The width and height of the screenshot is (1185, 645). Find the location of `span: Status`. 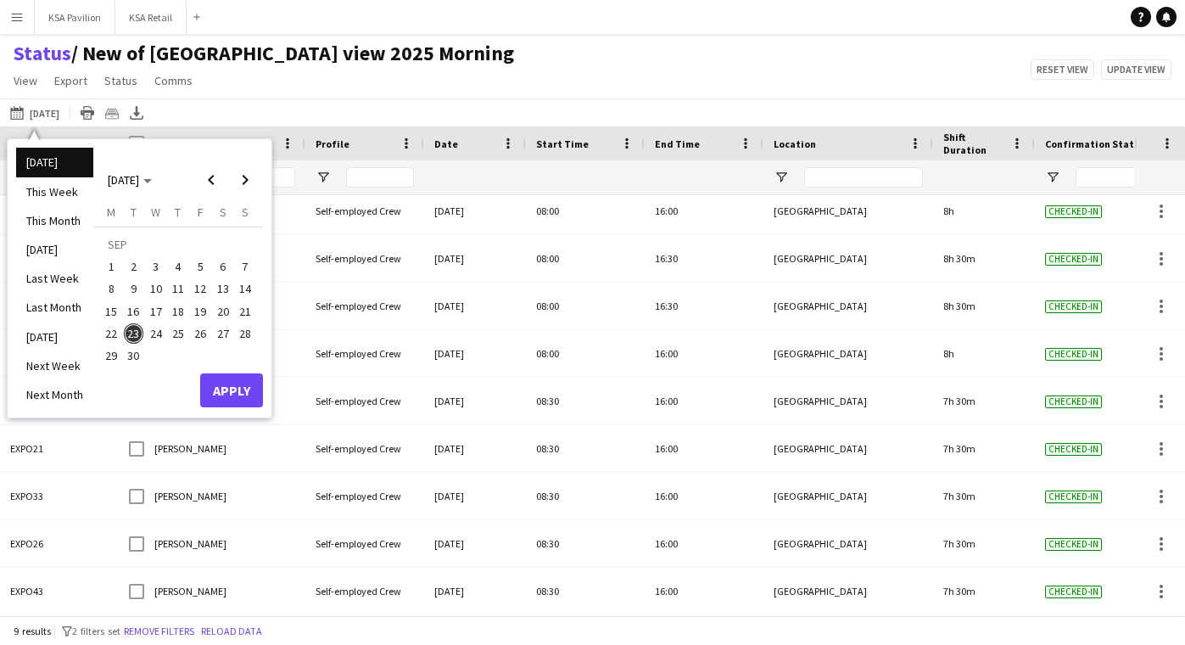

span: Status is located at coordinates (120, 81).